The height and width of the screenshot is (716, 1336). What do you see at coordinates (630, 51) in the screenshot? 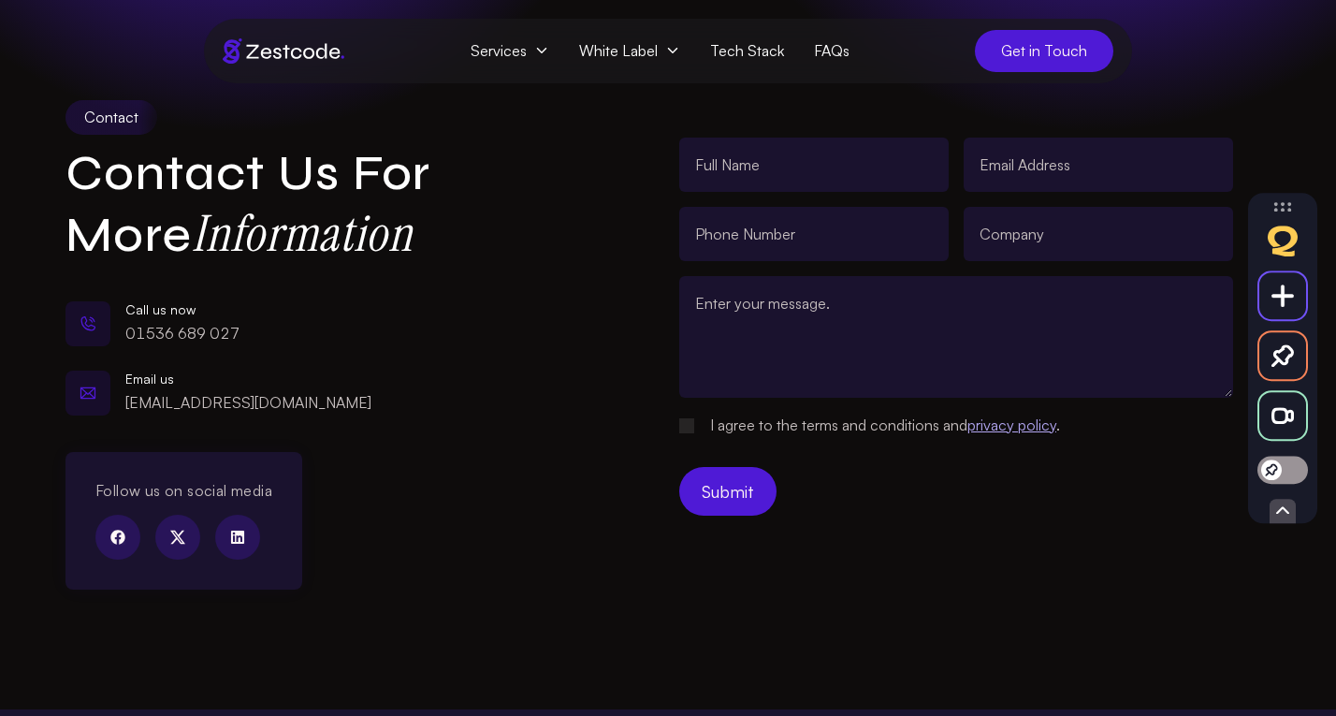
I see `span: White Label` at bounding box center [630, 51].